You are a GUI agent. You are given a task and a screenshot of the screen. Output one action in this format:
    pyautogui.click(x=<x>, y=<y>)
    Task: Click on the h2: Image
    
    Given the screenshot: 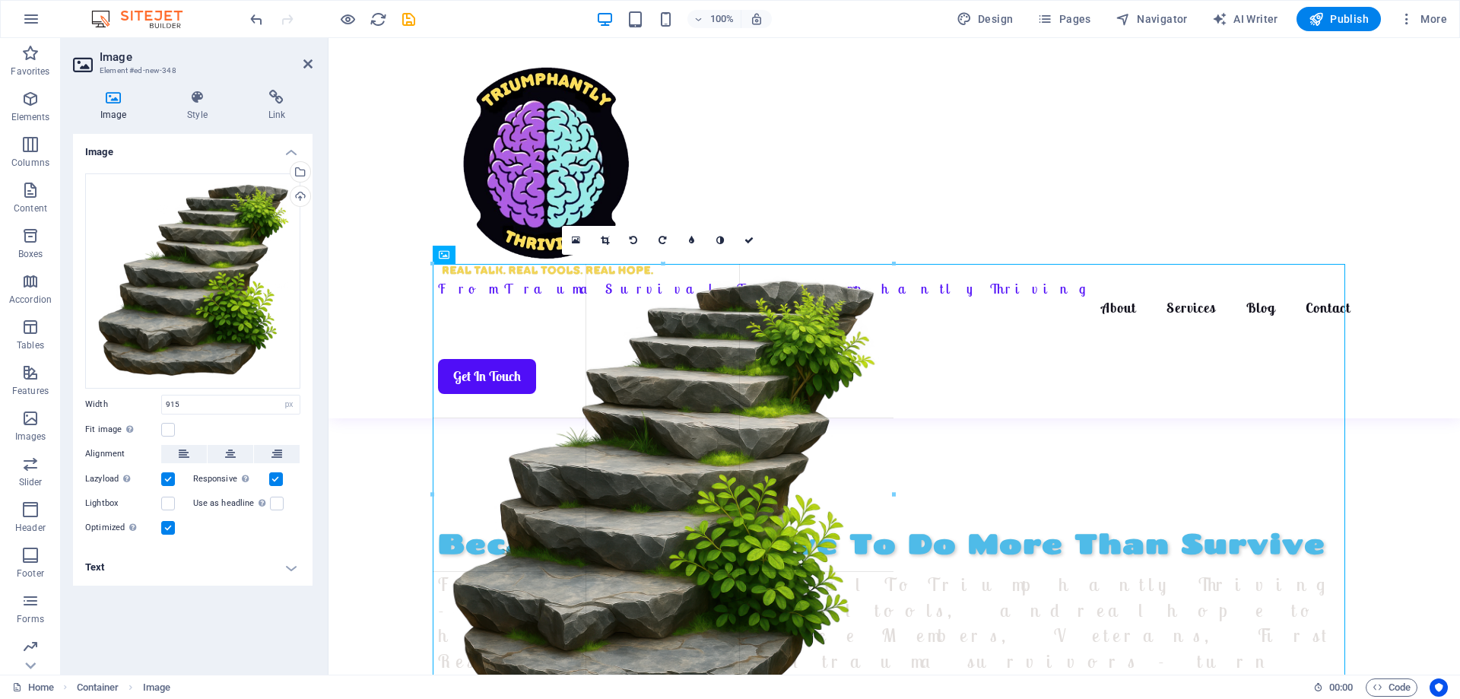 What is the action you would take?
    pyautogui.click(x=206, y=57)
    